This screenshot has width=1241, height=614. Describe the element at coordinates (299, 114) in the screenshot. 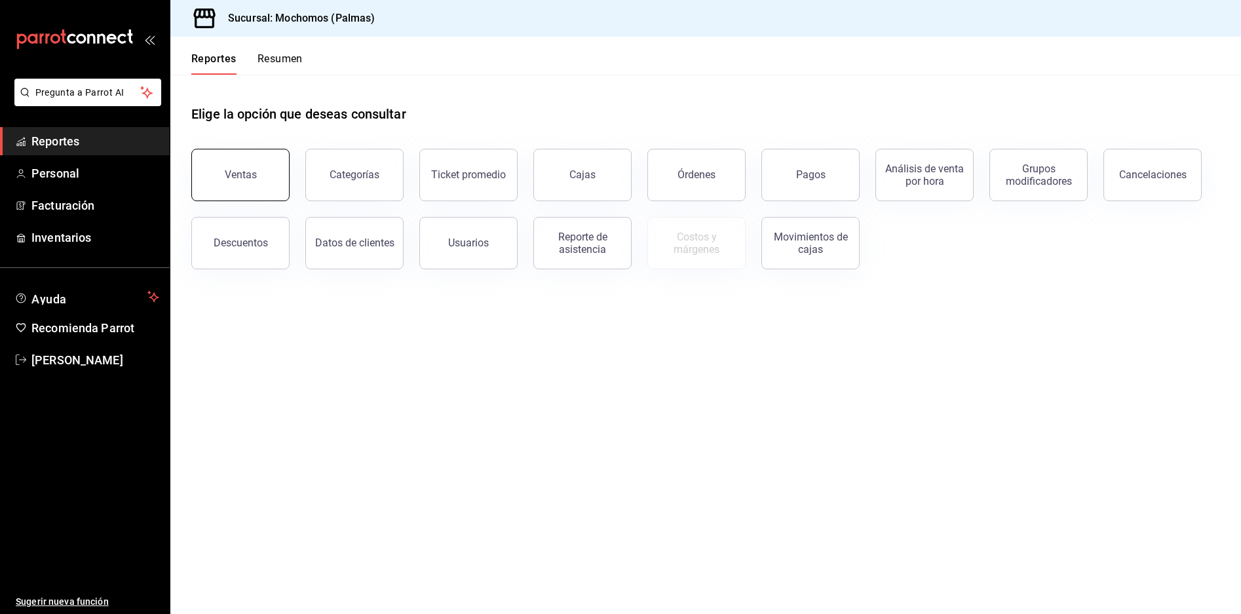

I see `h1: Elige la opción que deseas consultar` at that location.